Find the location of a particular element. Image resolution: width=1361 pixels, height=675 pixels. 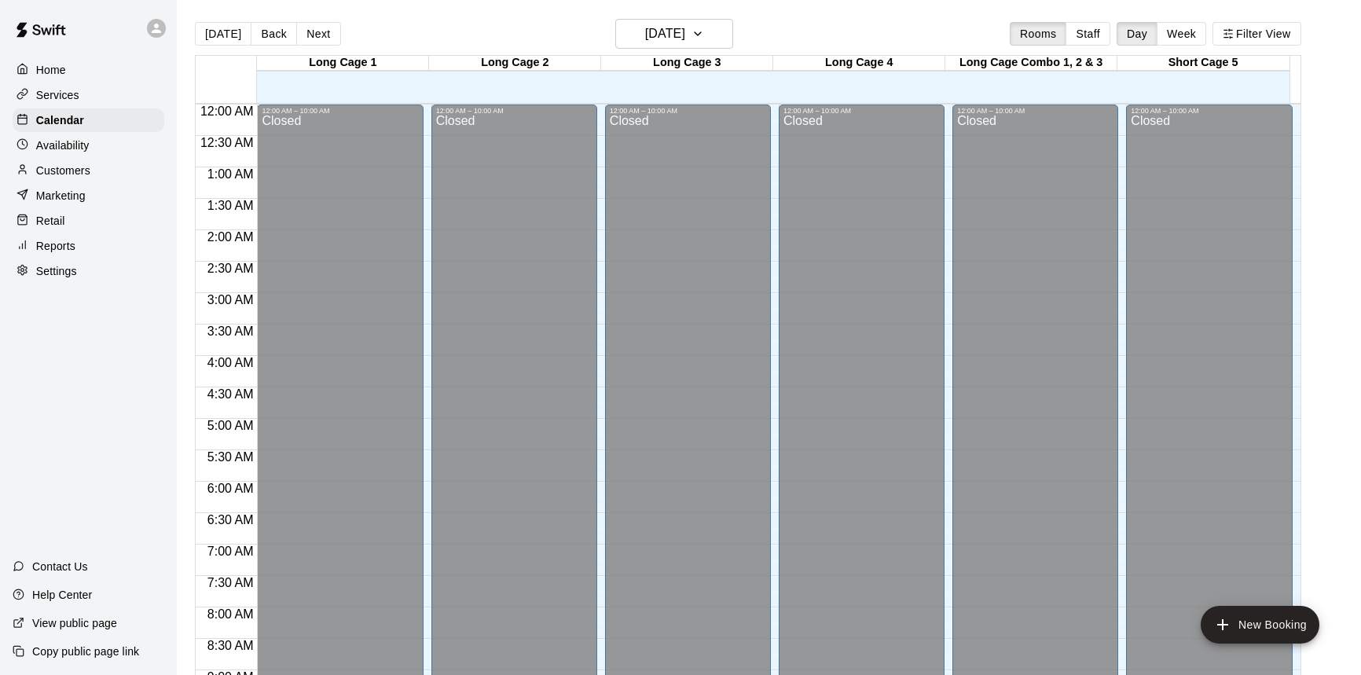

p: Marketing is located at coordinates (61, 196).